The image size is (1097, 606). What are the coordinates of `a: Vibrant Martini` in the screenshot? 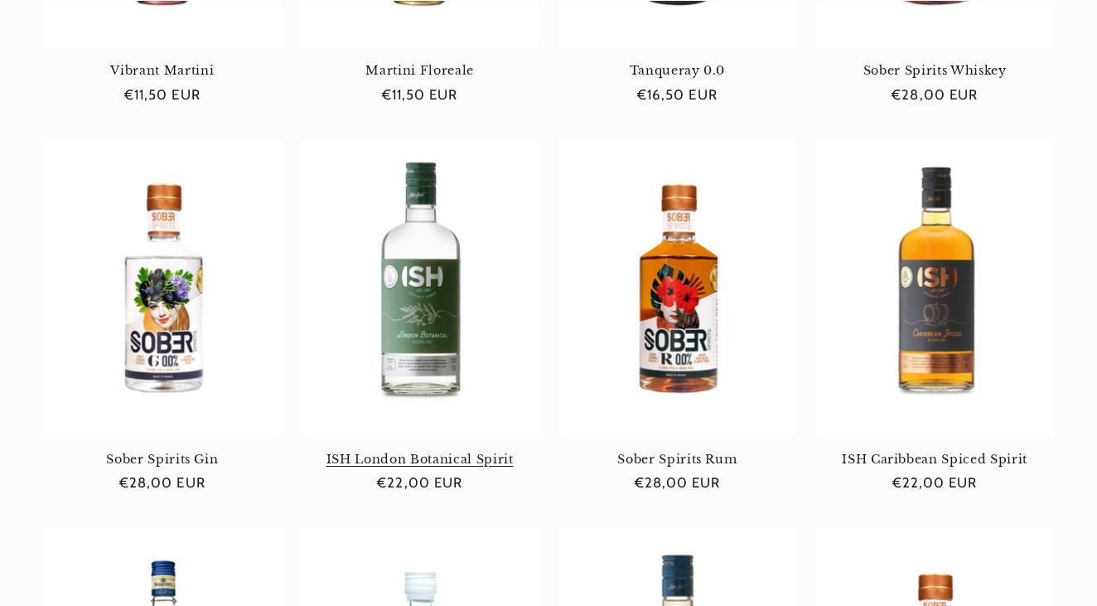 It's located at (162, 70).